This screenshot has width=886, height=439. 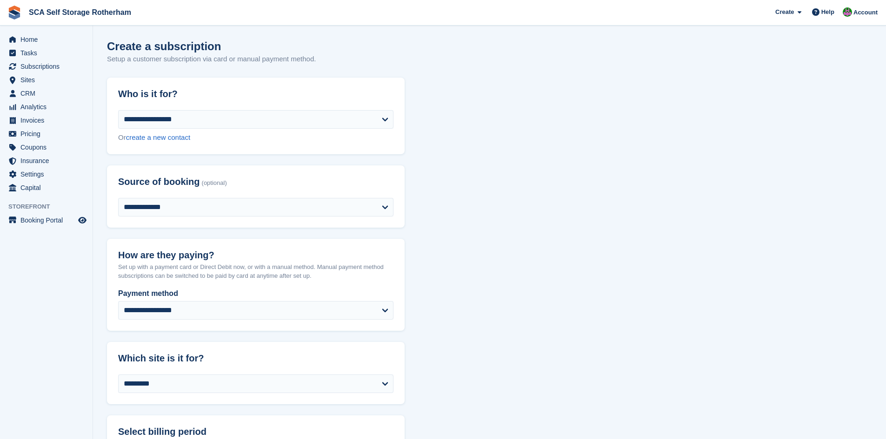 What do you see at coordinates (48, 80) in the screenshot?
I see `span: Sites` at bounding box center [48, 80].